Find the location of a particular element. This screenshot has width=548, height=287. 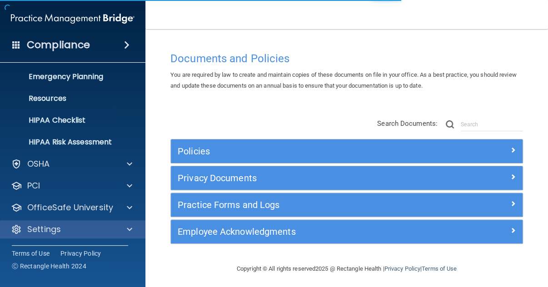

a: OSHA is located at coordinates (71, 164).